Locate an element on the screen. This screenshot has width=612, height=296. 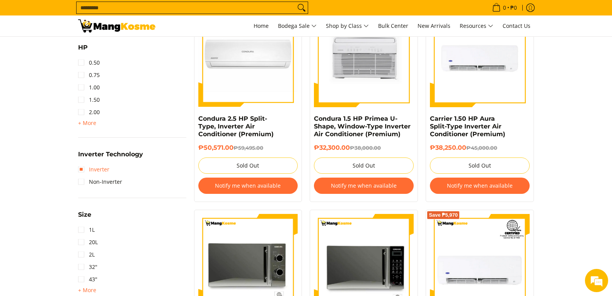
span: ₱0 is located at coordinates (514, 8).